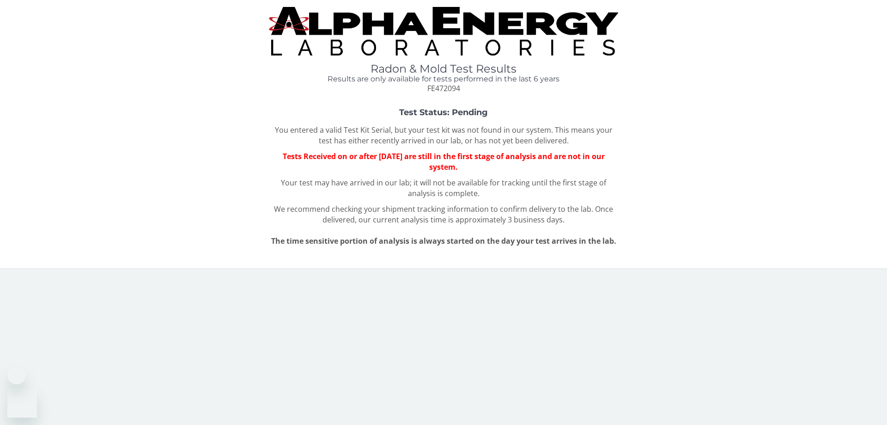 The image size is (887, 425). I want to click on img: TightCrop.jpg, so click(444, 31).